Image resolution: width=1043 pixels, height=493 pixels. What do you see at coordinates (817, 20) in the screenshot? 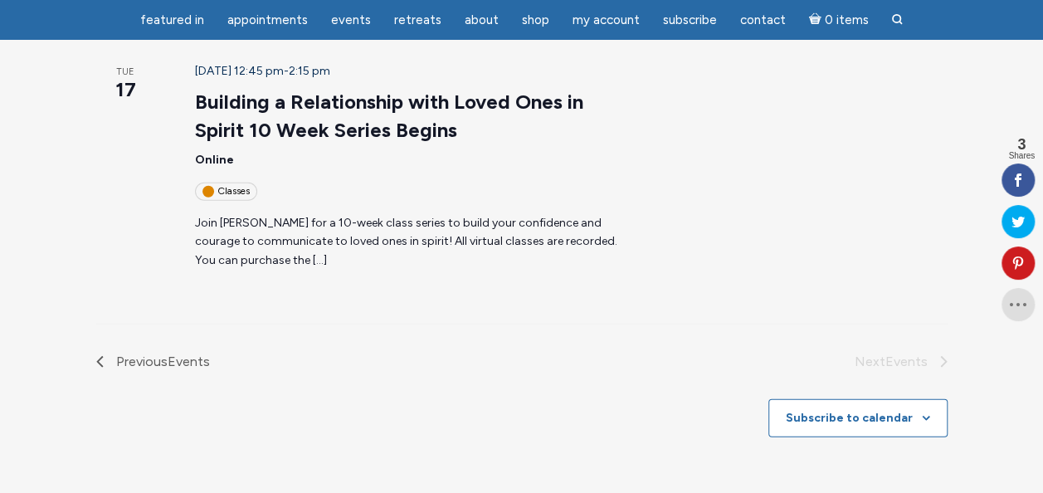
I see `i: Cart` at bounding box center [817, 20].